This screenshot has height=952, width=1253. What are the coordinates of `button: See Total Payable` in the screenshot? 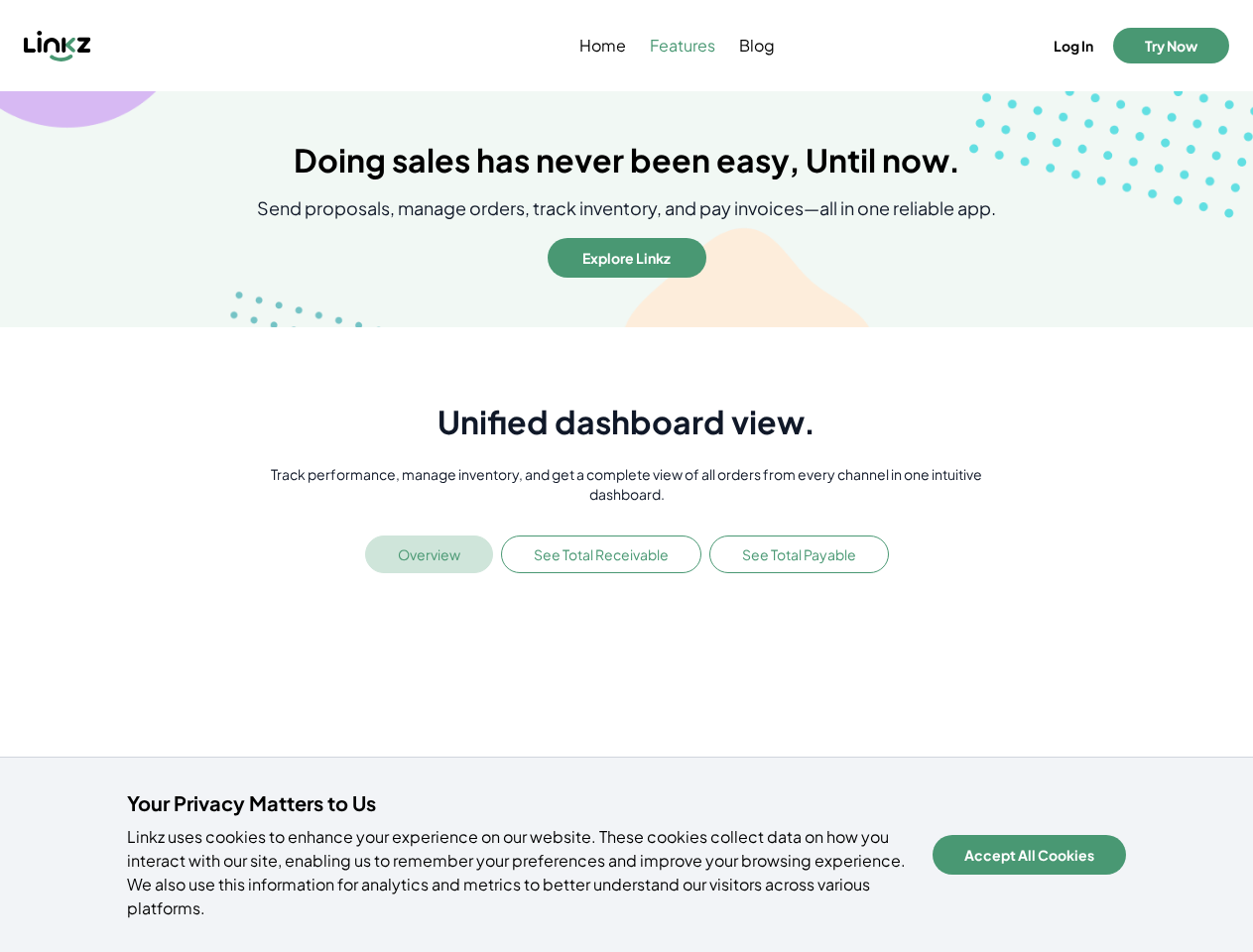 It's located at (798, 554).